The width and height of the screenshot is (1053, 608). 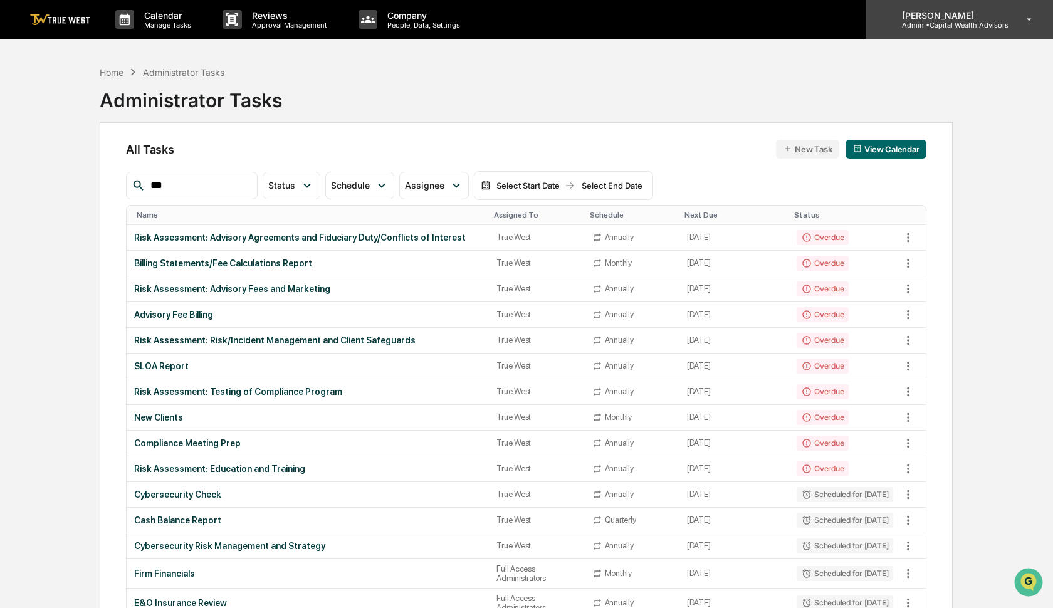 I want to click on span: Schedule, so click(x=350, y=185).